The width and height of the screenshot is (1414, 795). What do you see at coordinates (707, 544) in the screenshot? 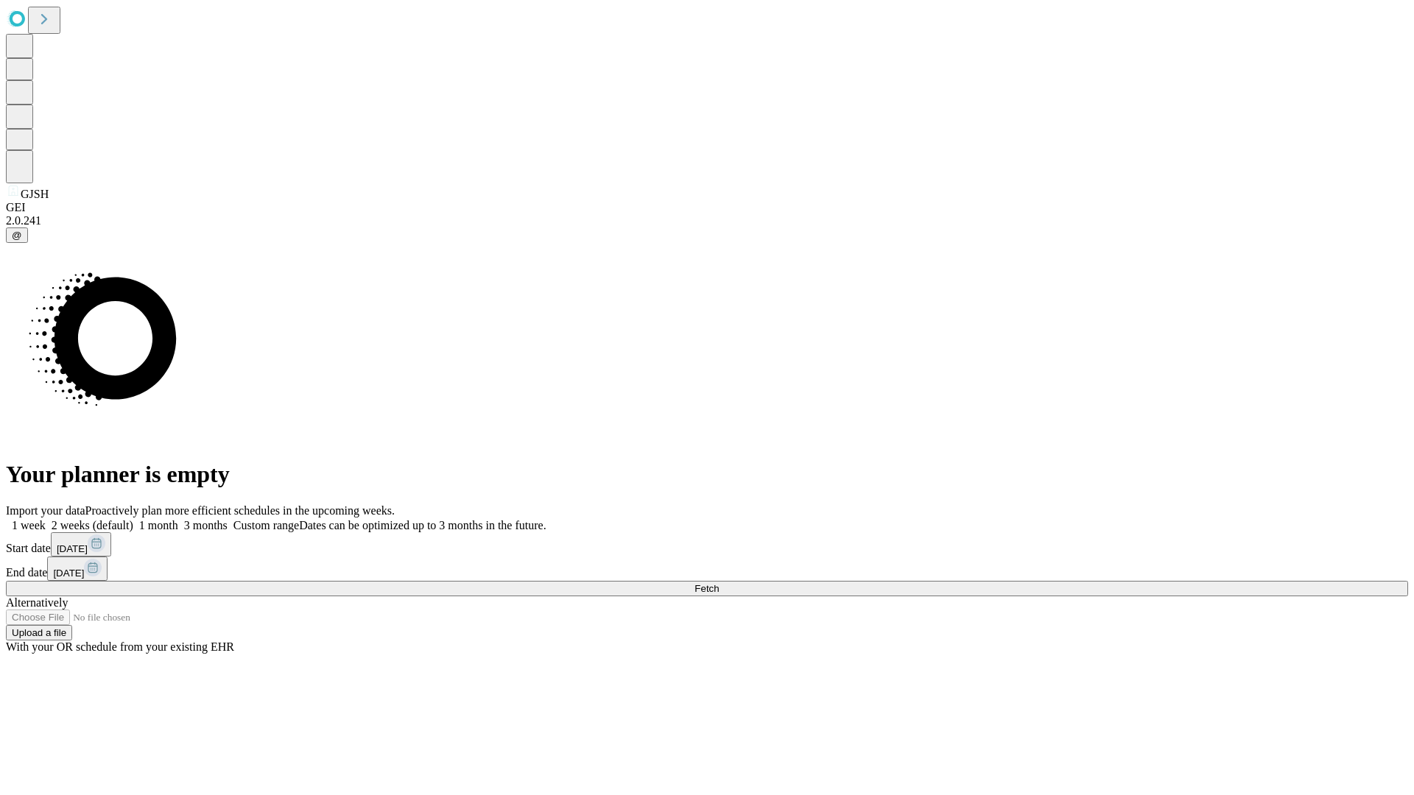
I see `div: Start date` at bounding box center [707, 544].